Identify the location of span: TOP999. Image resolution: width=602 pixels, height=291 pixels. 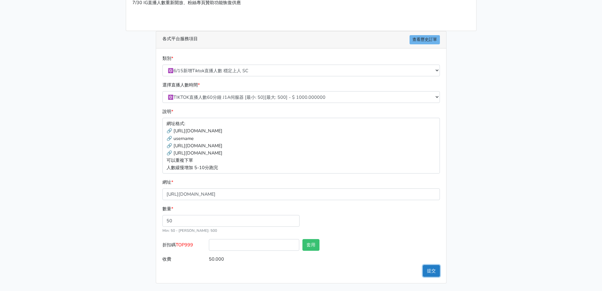
(184, 244).